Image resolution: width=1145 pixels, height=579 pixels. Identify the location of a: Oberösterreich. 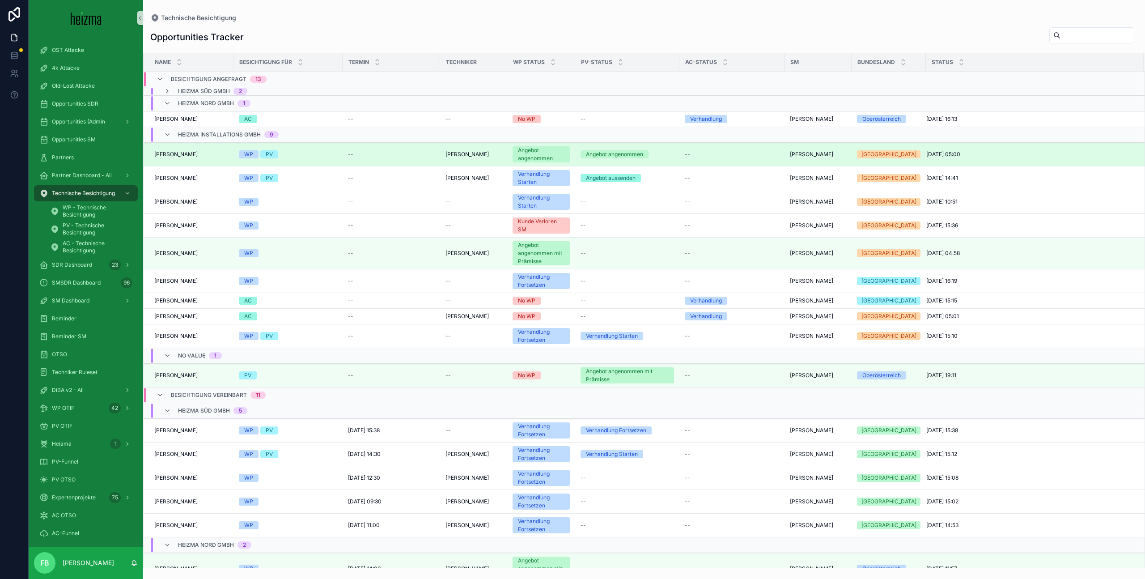
(888, 375).